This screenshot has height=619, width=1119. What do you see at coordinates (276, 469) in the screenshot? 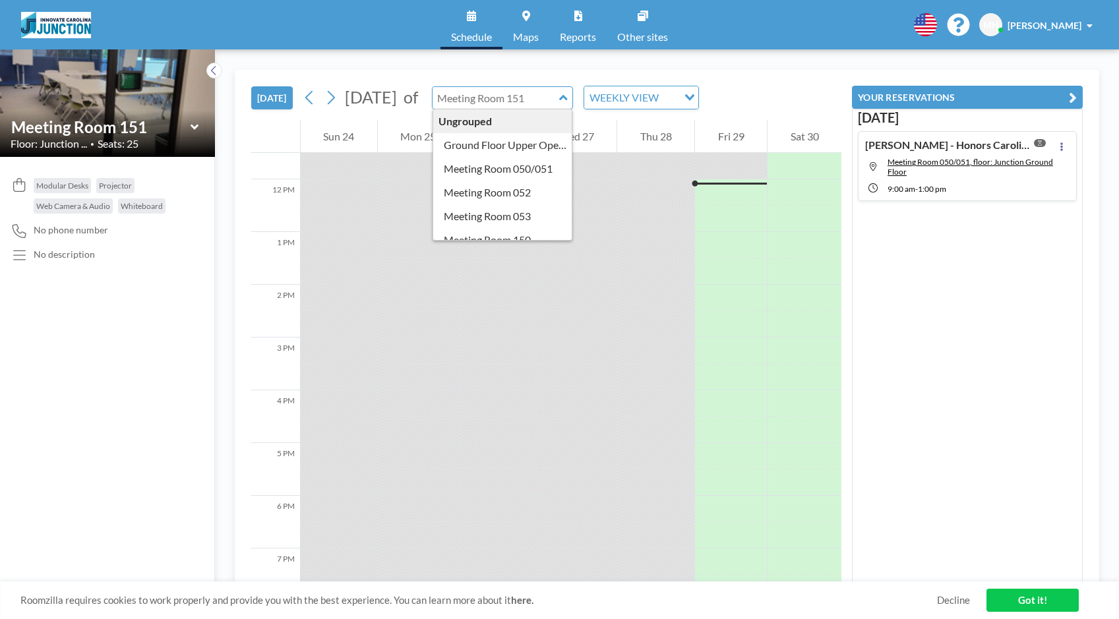
I see `div: 5 PM` at bounding box center [276, 469].